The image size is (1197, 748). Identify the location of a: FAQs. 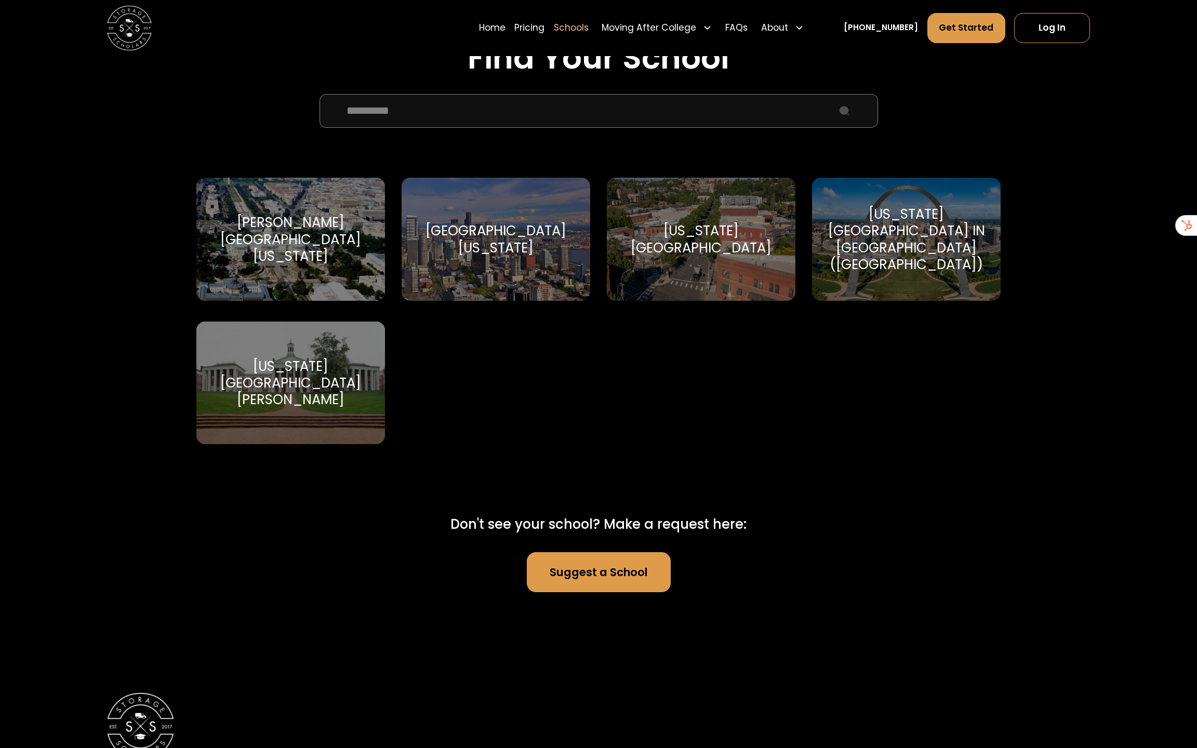
(736, 28).